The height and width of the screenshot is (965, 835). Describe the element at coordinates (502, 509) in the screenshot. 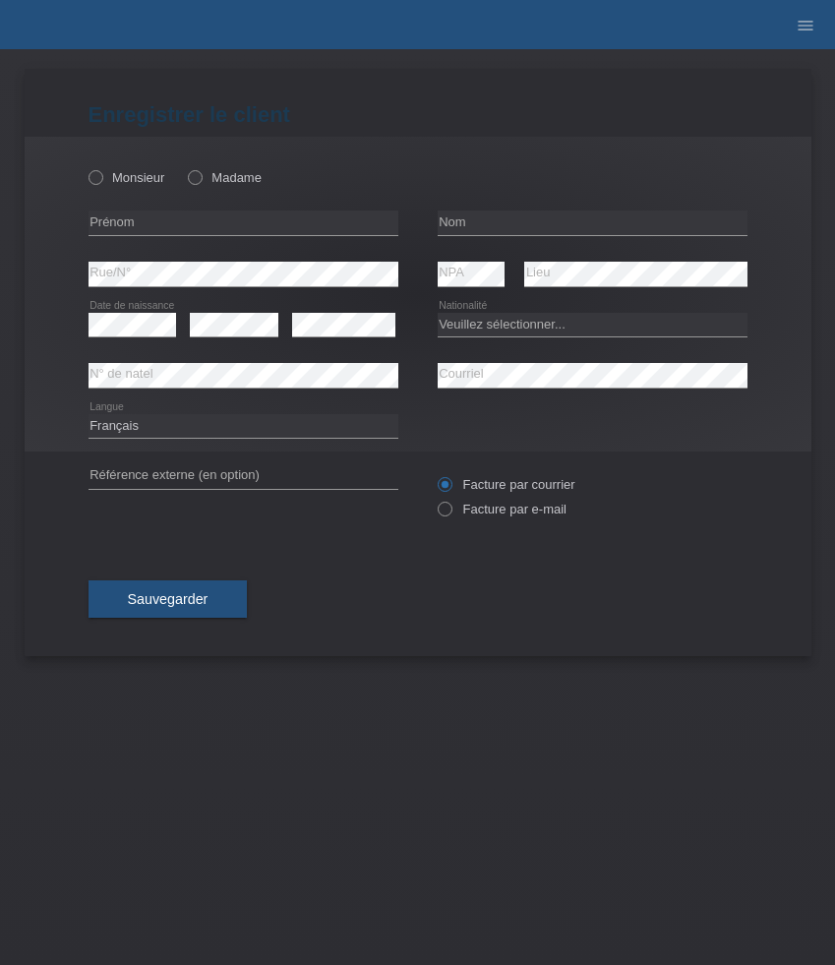

I see `label: Facture par e-mail` at that location.